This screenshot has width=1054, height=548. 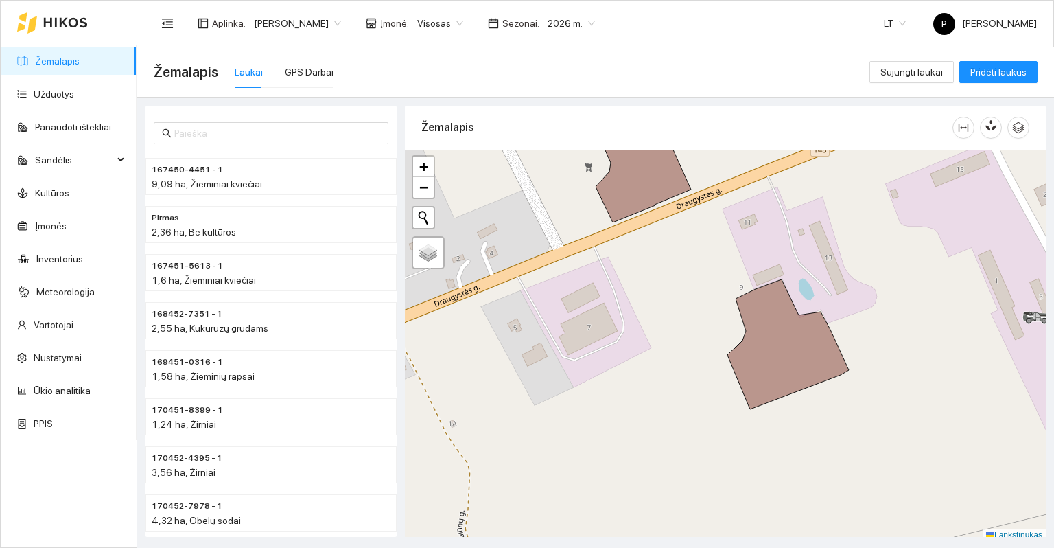 I want to click on span: meniu sulankstymas, so click(x=167, y=23).